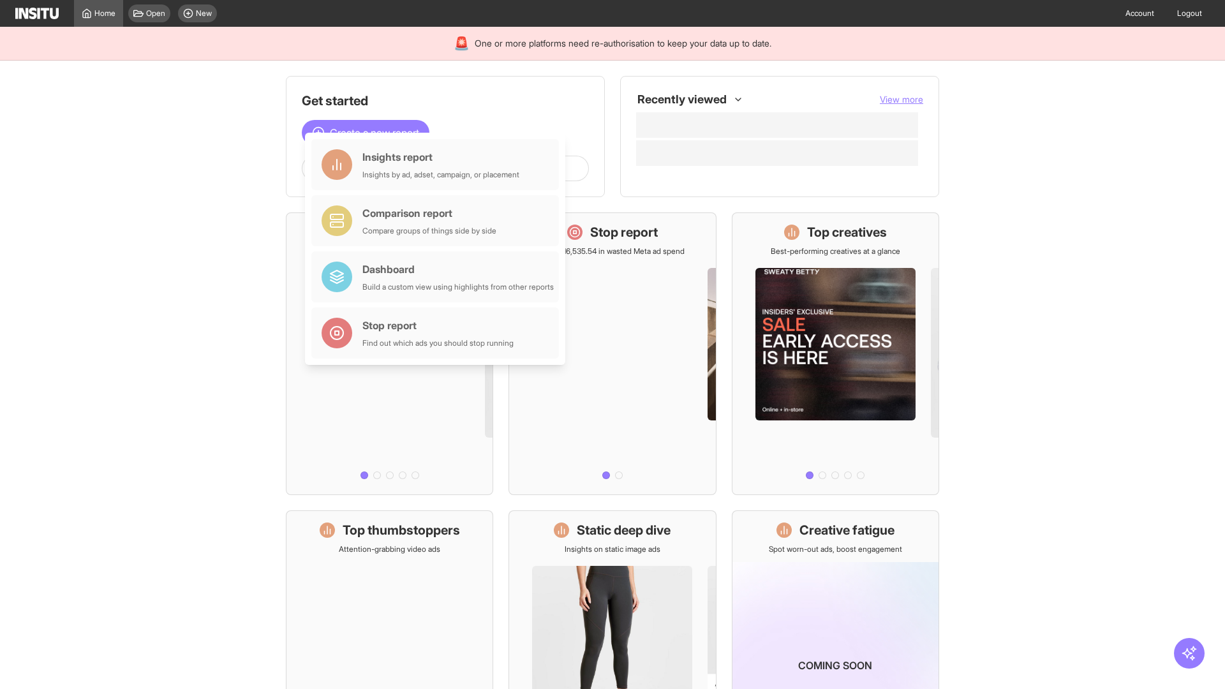 The width and height of the screenshot is (1225, 689). What do you see at coordinates (613, 251) in the screenshot?
I see `p: Save £16,535.54 in wasted Meta ad spend` at bounding box center [613, 251].